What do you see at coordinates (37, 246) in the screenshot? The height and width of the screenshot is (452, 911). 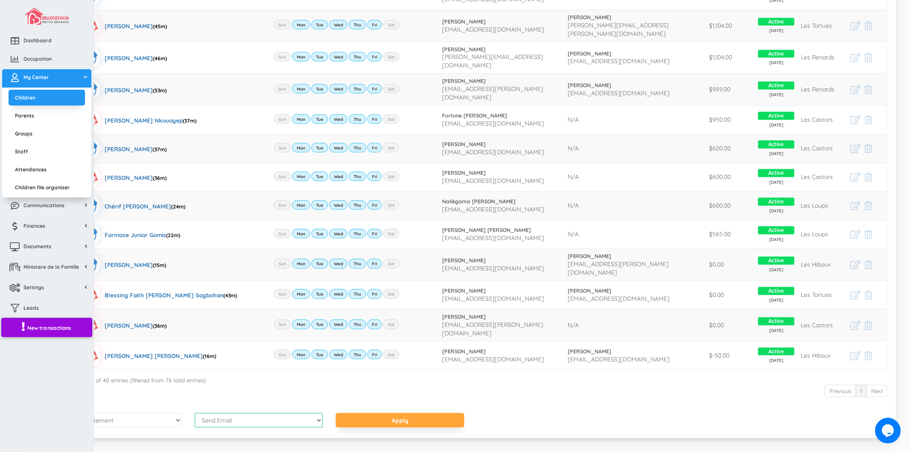 I see `span: Documents` at bounding box center [37, 246].